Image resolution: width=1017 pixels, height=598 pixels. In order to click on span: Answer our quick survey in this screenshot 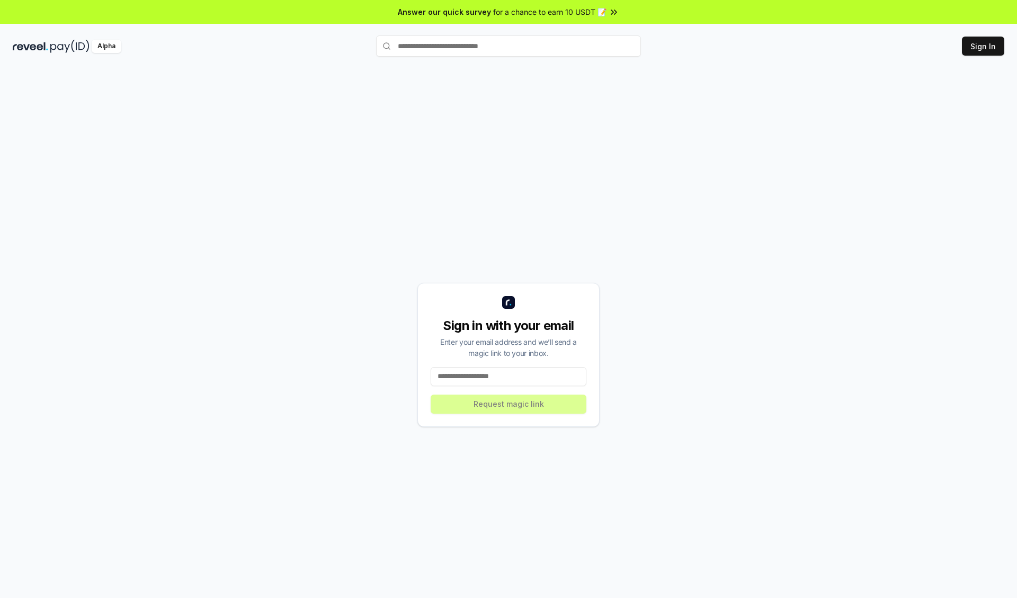, I will do `click(444, 12)`.